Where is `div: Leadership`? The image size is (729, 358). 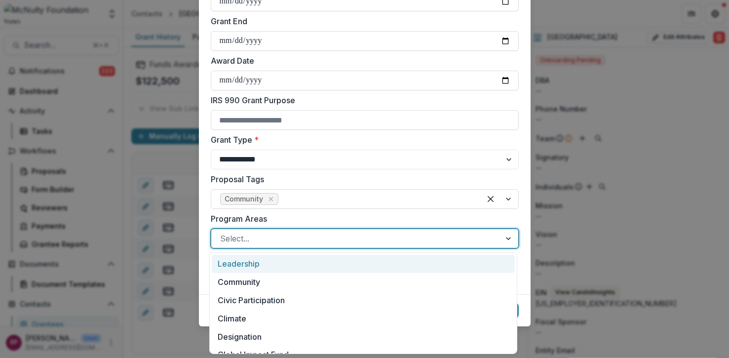
div: Leadership is located at coordinates (363, 264).